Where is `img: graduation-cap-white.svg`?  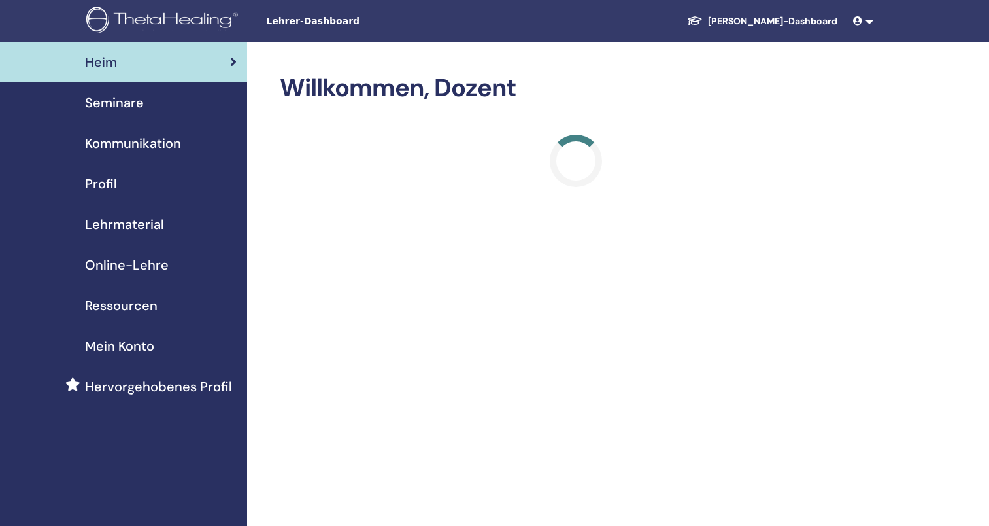 img: graduation-cap-white.svg is located at coordinates (695, 20).